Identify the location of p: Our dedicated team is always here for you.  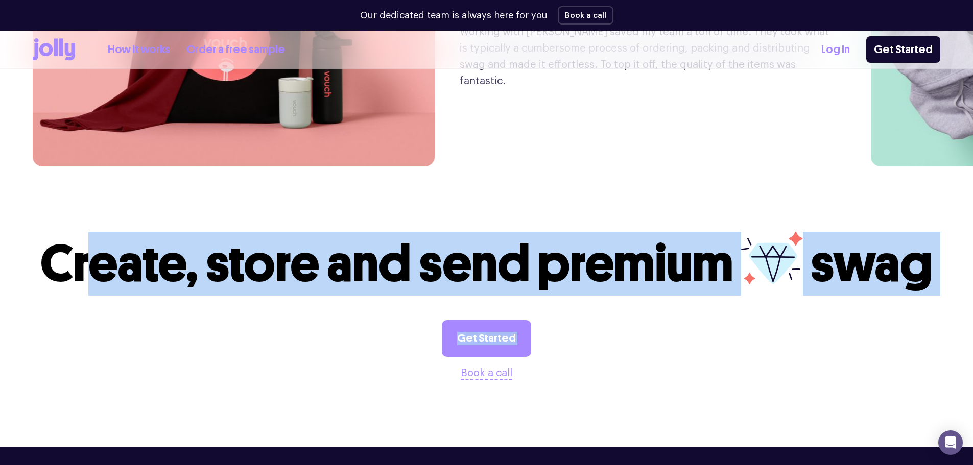
(454, 15).